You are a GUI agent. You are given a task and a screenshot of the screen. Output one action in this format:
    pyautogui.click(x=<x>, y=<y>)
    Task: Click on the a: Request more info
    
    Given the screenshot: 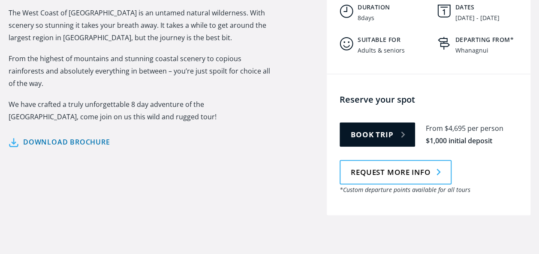 What is the action you would take?
    pyautogui.click(x=395, y=172)
    